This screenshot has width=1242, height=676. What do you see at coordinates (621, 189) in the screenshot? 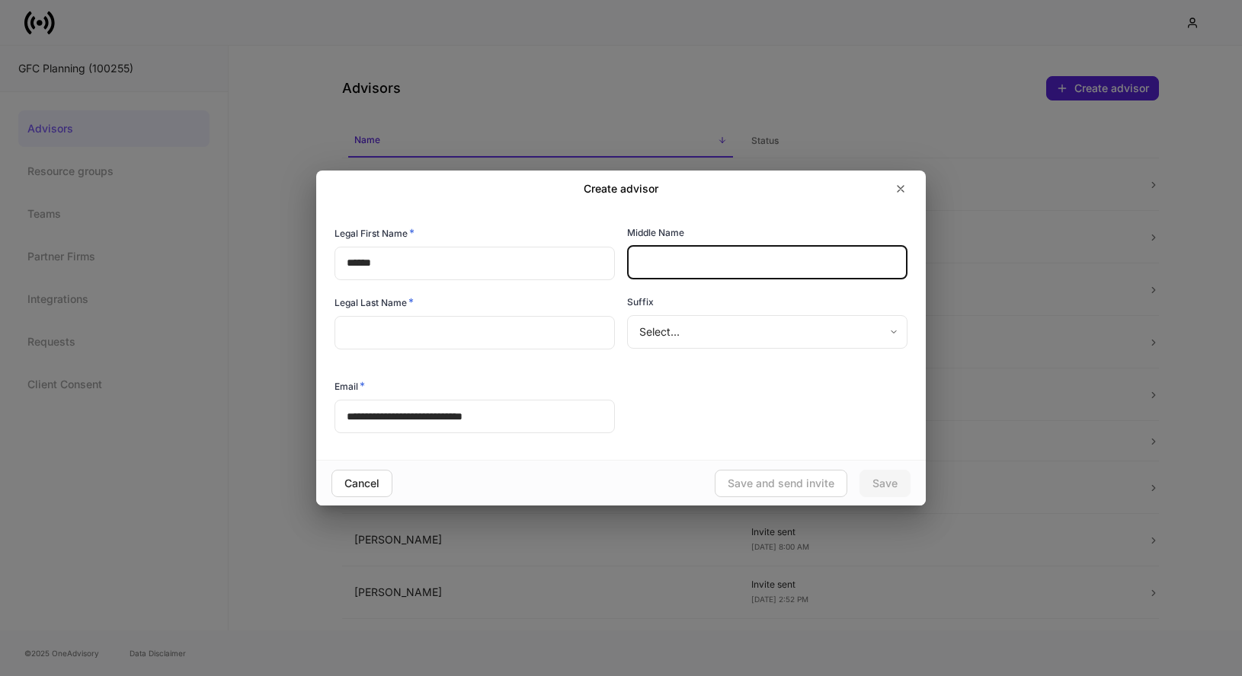
I see `h2: Create advisor` at bounding box center [621, 189].